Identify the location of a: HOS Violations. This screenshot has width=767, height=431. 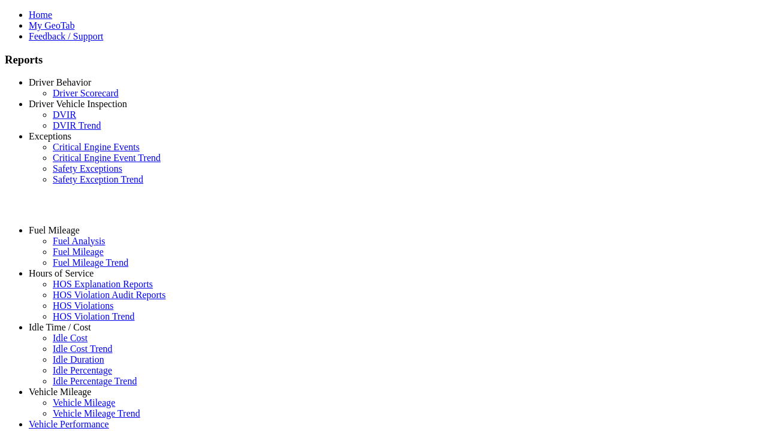
(83, 306).